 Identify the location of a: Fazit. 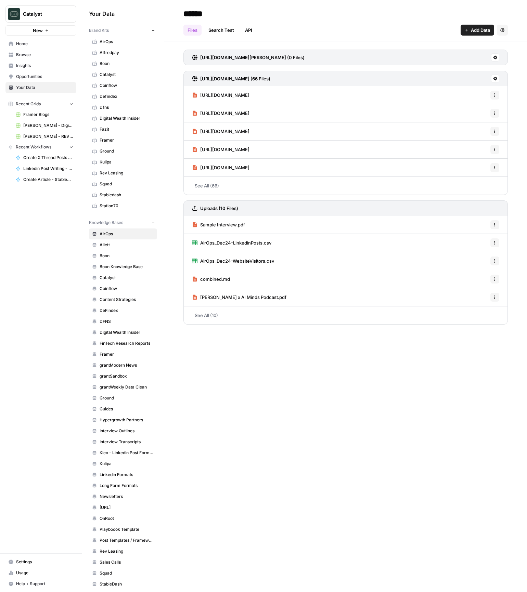
(123, 129).